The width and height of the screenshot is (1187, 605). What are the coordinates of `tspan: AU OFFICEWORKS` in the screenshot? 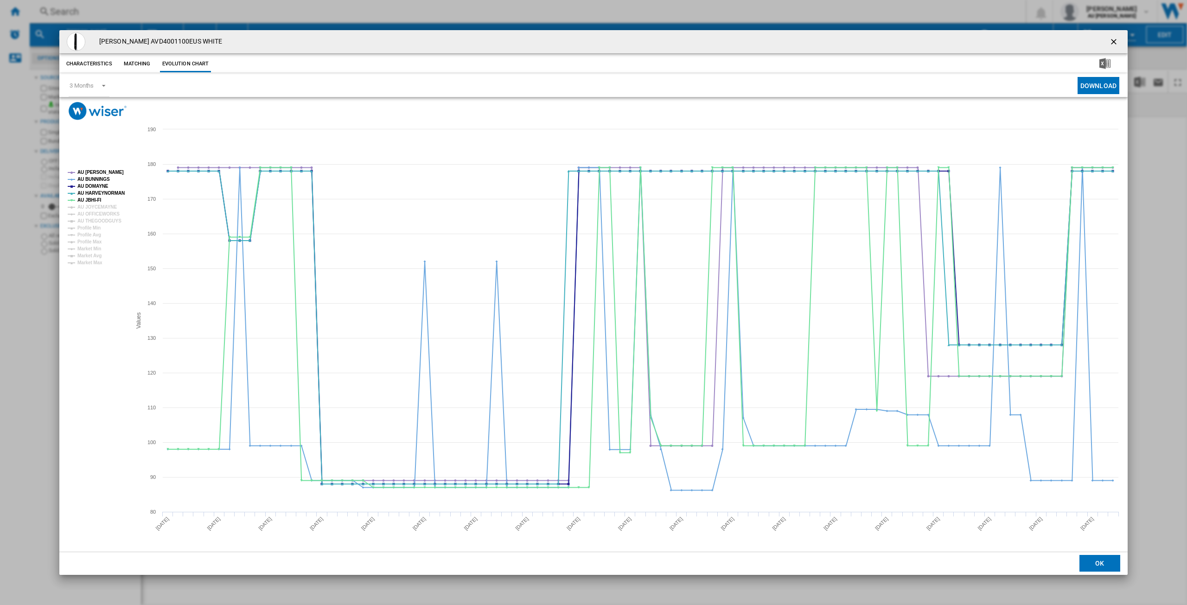 It's located at (98, 214).